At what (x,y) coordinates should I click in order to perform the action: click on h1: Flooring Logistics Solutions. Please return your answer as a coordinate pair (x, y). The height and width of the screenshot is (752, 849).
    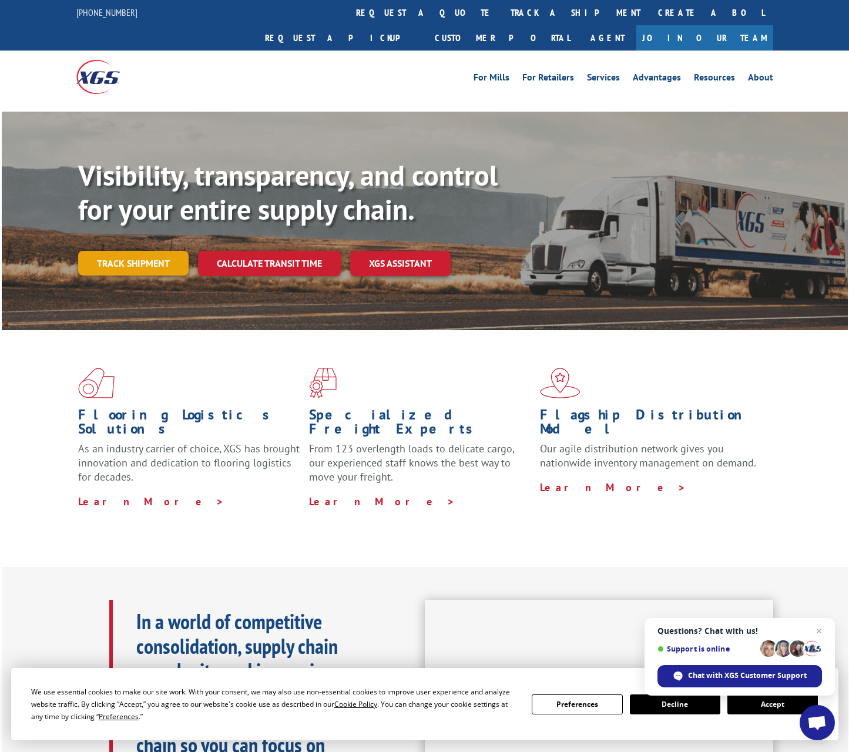
    Looking at the image, I should click on (189, 425).